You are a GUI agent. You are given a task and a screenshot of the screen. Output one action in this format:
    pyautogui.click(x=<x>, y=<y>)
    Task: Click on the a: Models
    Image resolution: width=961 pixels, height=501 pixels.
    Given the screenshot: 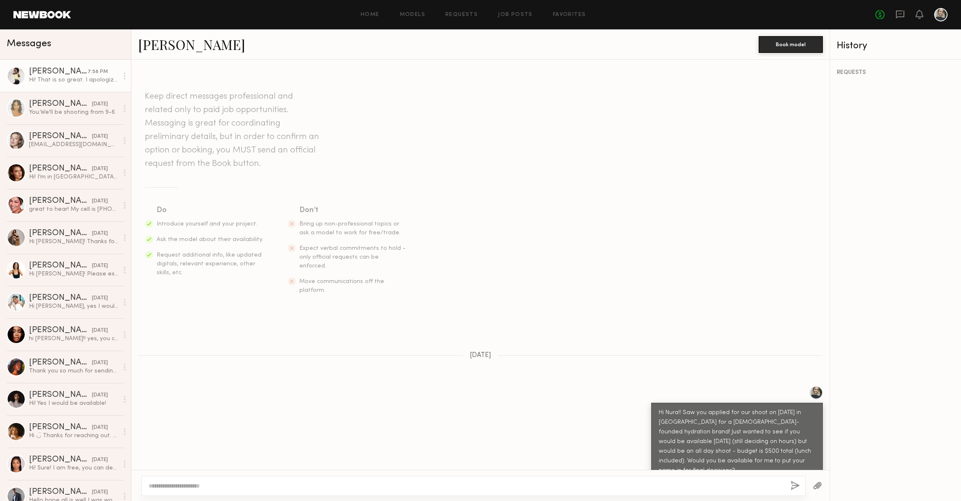 What is the action you would take?
    pyautogui.click(x=412, y=15)
    